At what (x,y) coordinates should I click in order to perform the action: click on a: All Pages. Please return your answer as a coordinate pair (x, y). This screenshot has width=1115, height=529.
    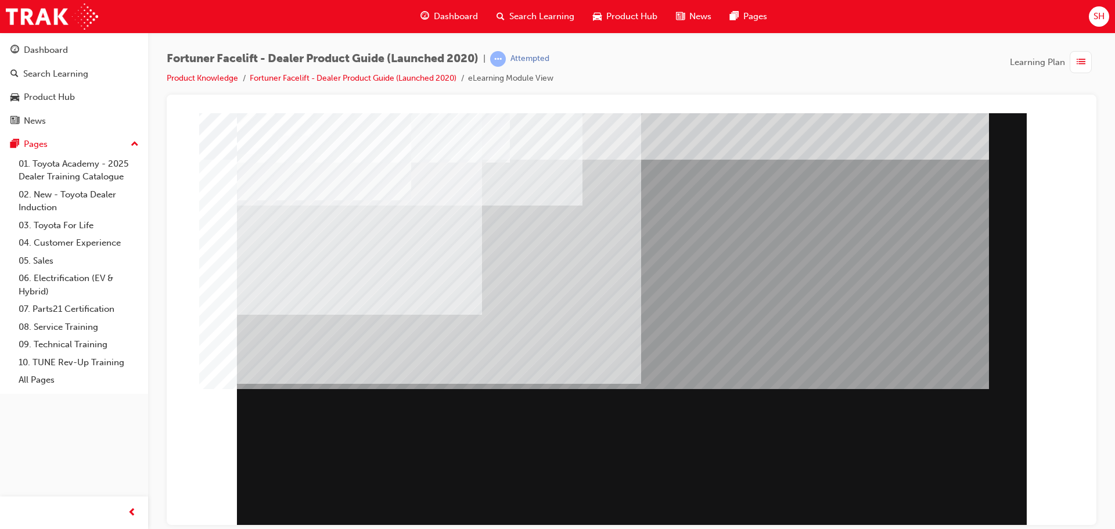
    Looking at the image, I should click on (78, 380).